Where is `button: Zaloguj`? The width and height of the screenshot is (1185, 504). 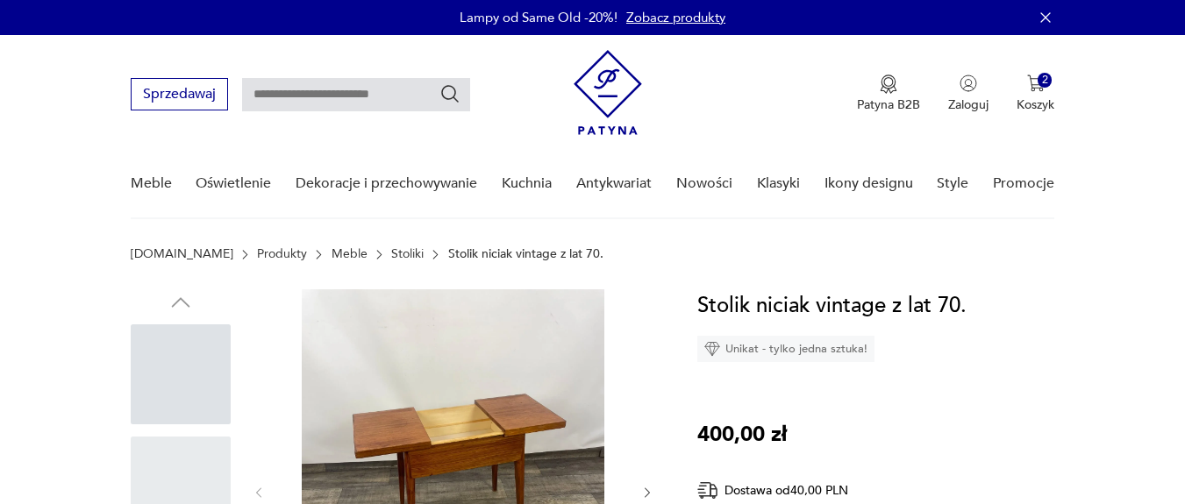
button: Zaloguj is located at coordinates (968, 94).